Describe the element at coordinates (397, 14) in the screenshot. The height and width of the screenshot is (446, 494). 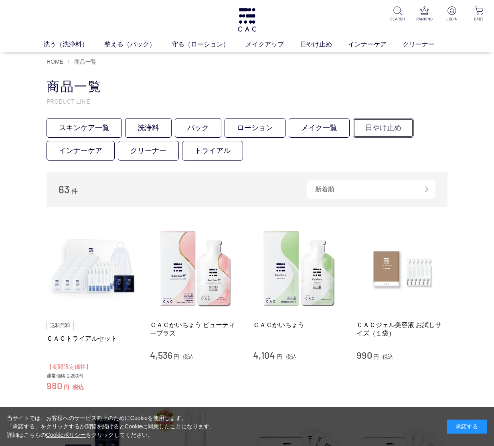
I see `a: SEARCH` at that location.